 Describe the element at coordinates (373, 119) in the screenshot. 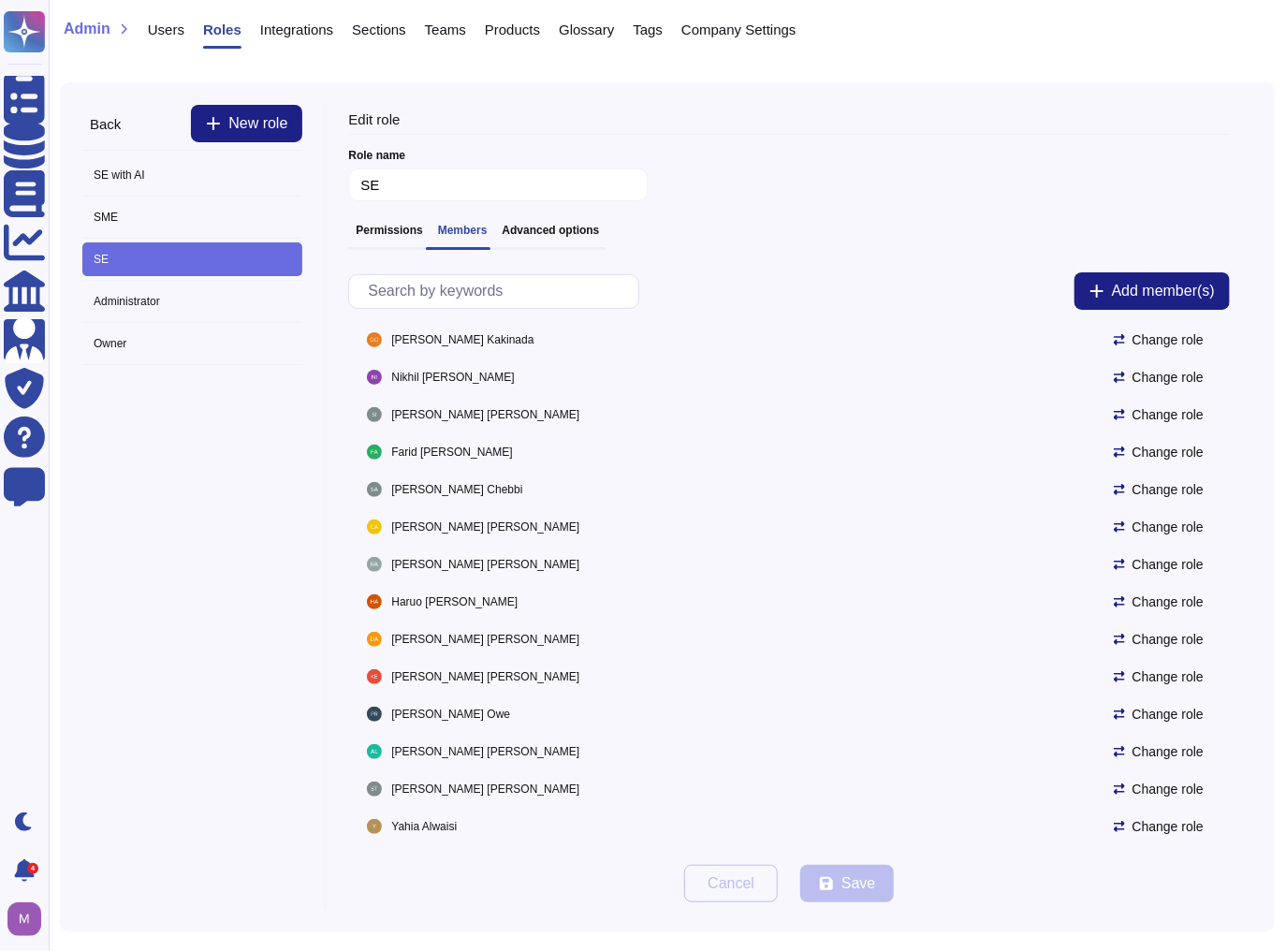

I see `span: Edit role` at that location.